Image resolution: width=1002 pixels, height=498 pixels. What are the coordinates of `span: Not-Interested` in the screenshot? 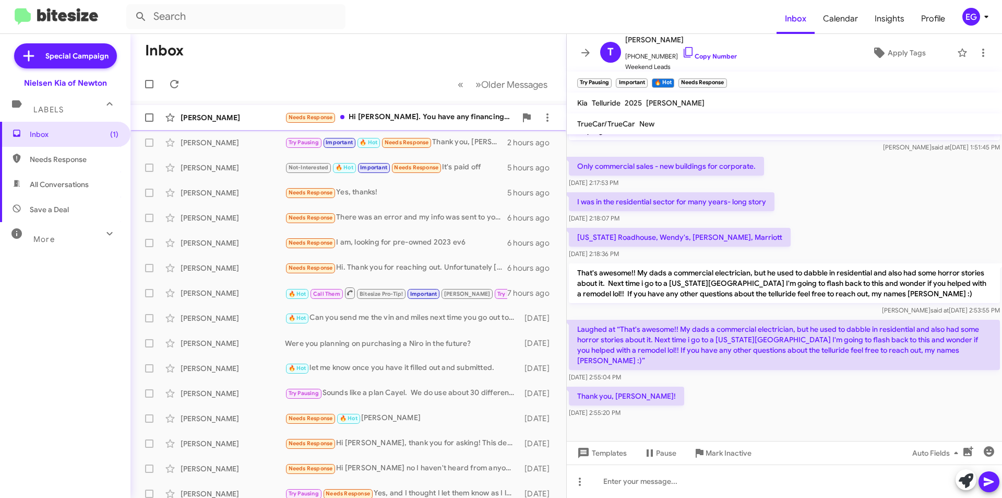 It's located at (309, 167).